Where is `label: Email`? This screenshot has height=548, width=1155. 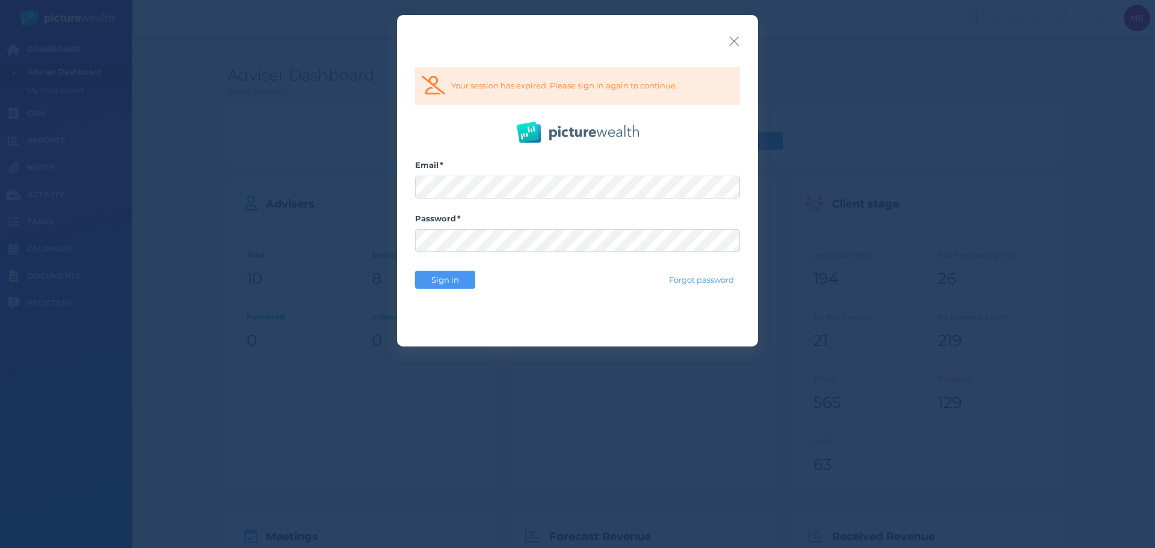
label: Email is located at coordinates (577, 168).